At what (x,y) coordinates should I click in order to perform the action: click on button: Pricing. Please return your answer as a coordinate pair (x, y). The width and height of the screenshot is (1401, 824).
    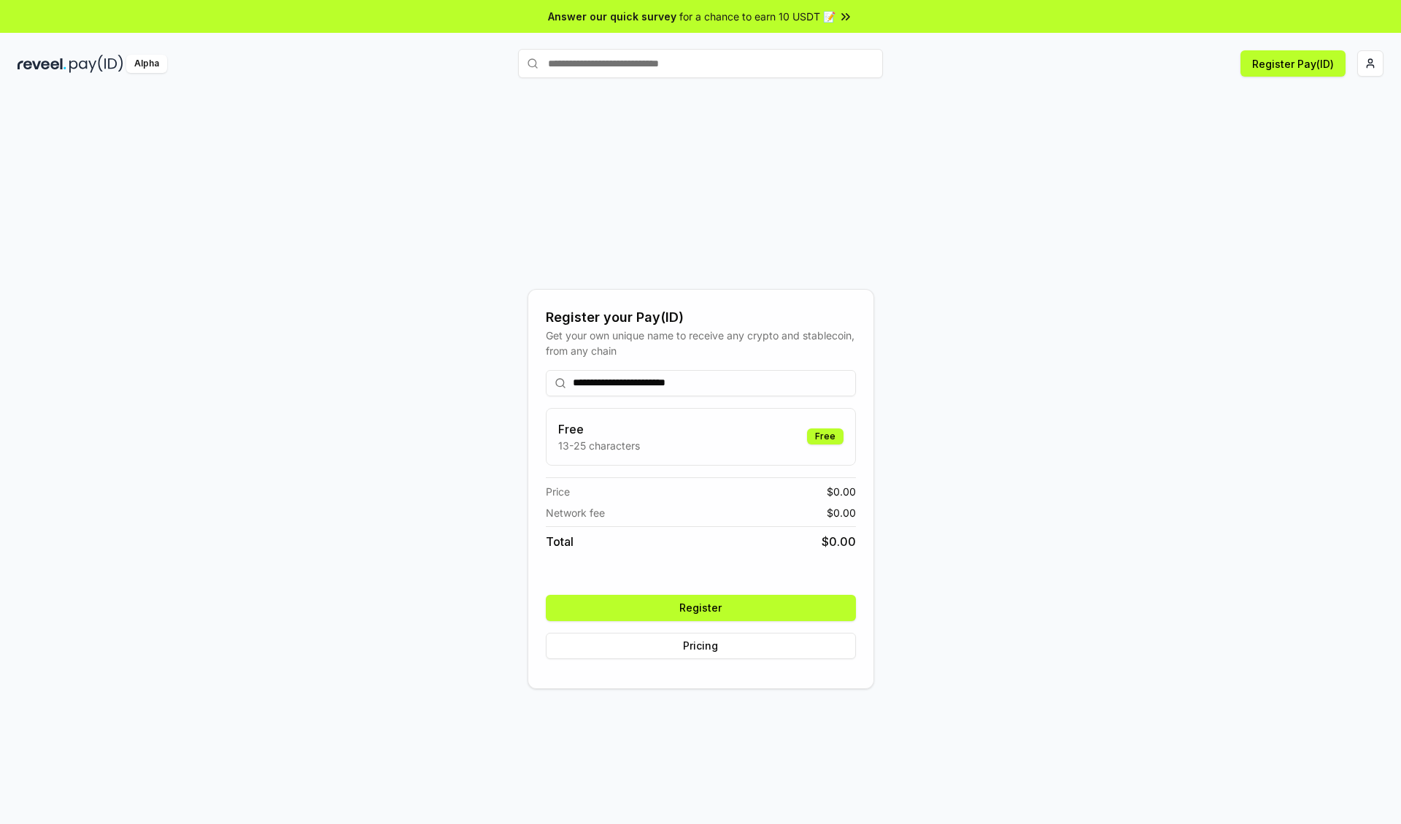
    Looking at the image, I should click on (700, 646).